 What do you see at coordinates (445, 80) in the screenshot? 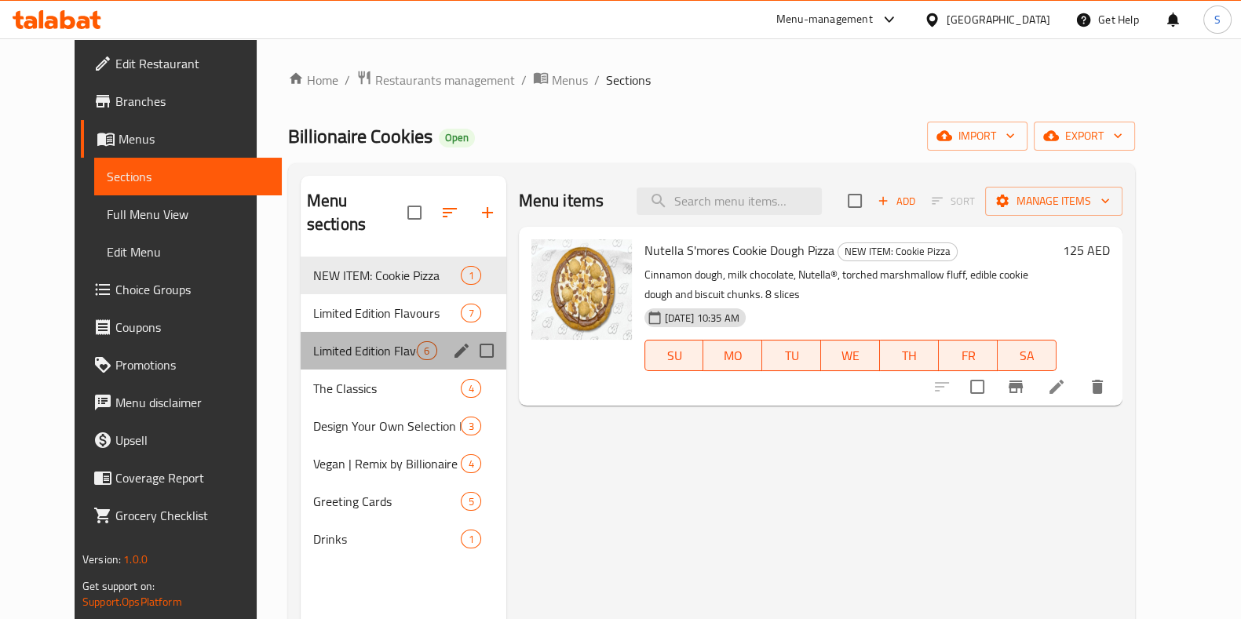
I see `span: Restaurants management` at bounding box center [445, 80].